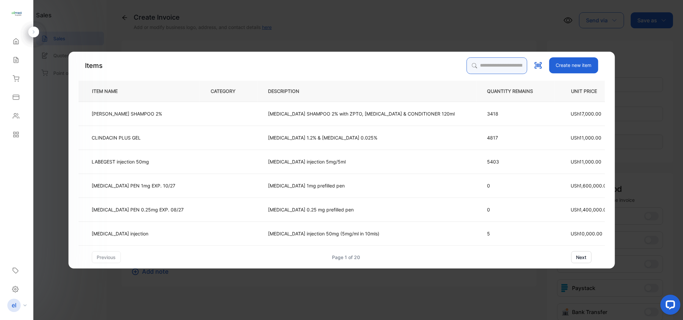 This screenshot has height=320, width=683. Describe the element at coordinates (515, 91) in the screenshot. I see `p: QUANTITY REMAINS` at that location.